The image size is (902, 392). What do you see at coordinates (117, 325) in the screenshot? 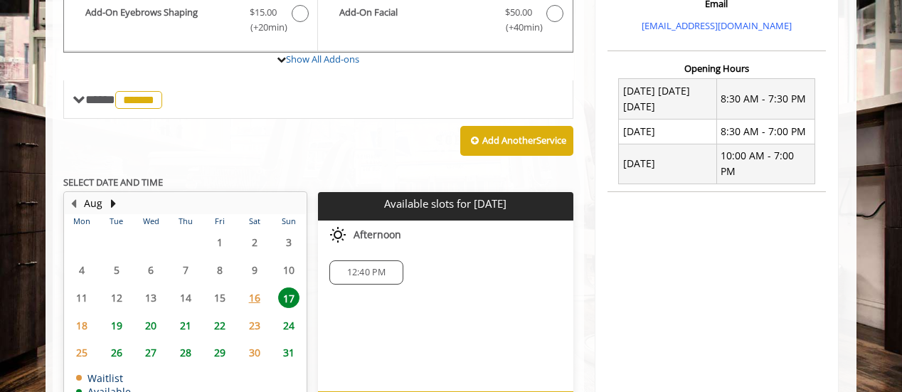
I see `span: 19` at bounding box center [117, 325].